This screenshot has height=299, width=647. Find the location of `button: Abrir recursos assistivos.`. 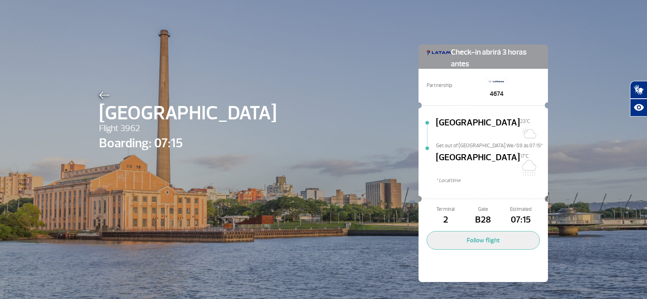

button: Abrir recursos assistivos. is located at coordinates (639, 108).